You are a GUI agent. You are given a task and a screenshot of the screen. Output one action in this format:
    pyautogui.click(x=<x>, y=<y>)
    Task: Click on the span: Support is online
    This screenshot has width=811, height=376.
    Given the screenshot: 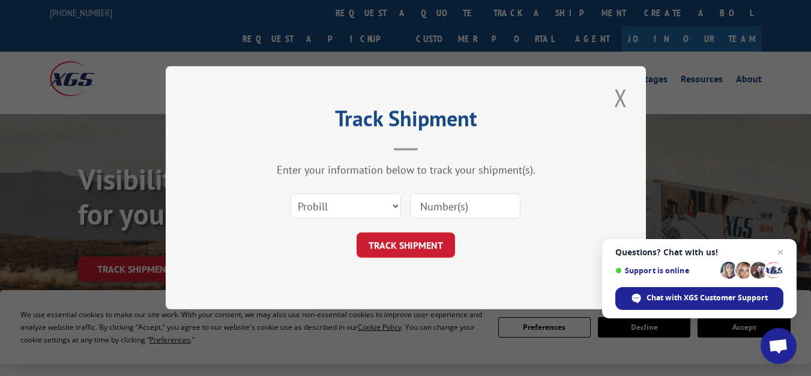 What is the action you would take?
    pyautogui.click(x=666, y=270)
    